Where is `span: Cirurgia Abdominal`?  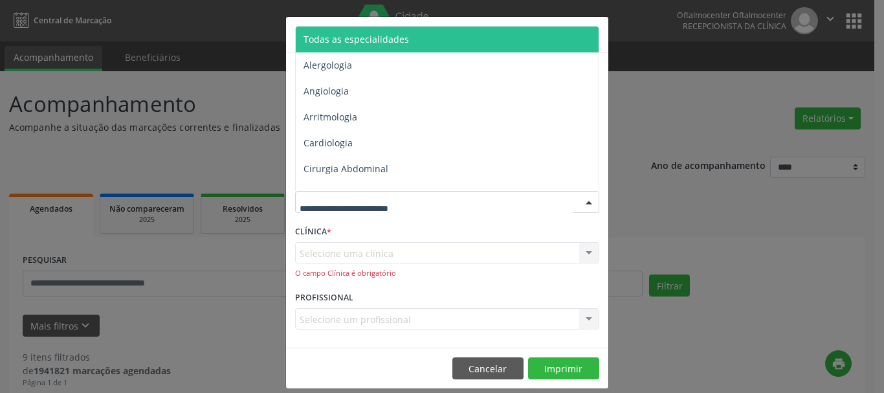
span: Cirurgia Abdominal is located at coordinates (346, 168).